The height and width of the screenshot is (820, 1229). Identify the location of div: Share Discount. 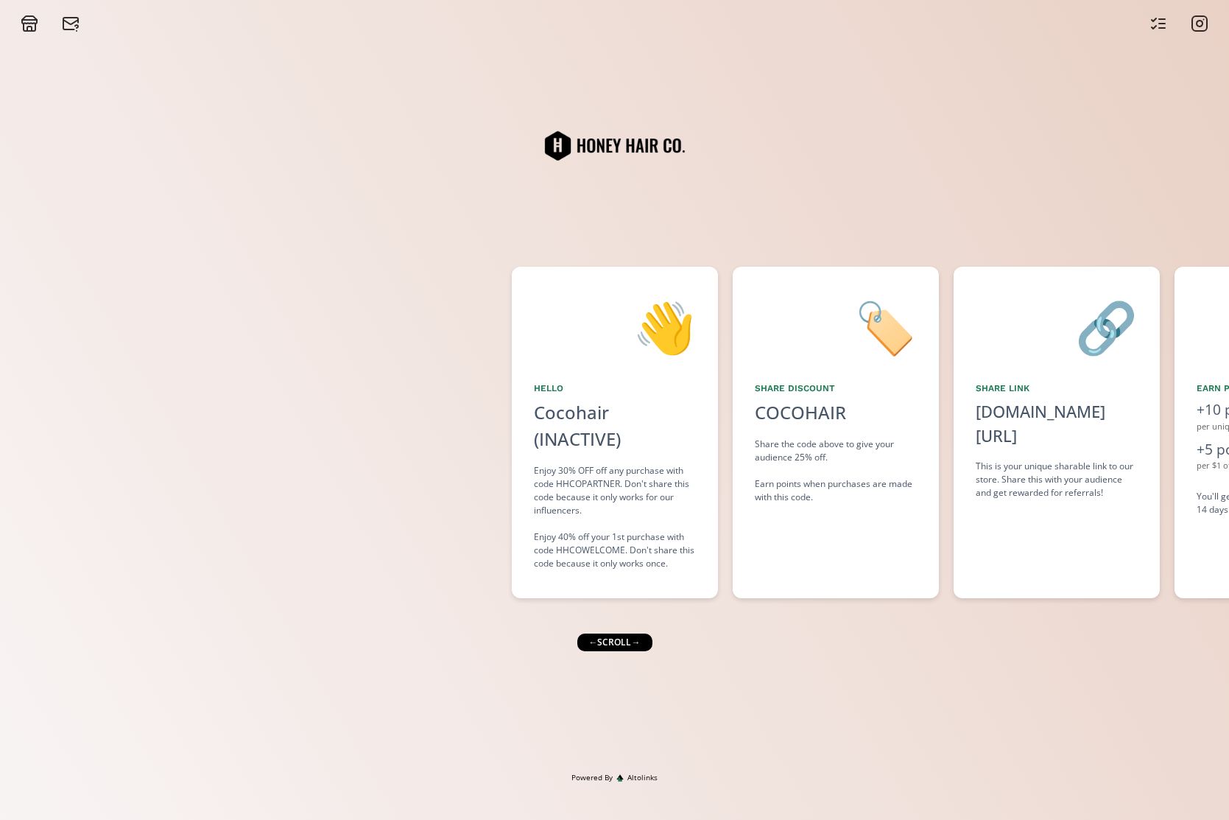
(836, 388).